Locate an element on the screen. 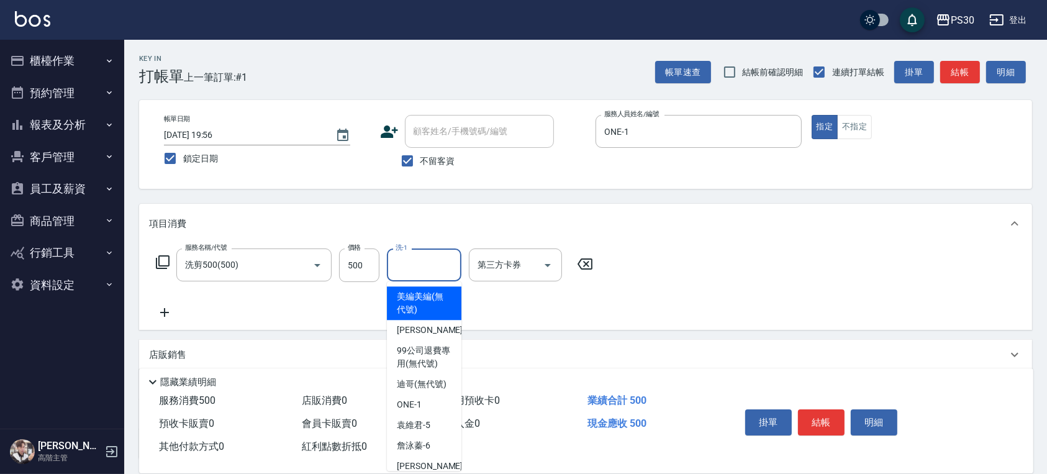  label: 價格 is located at coordinates (354, 247).